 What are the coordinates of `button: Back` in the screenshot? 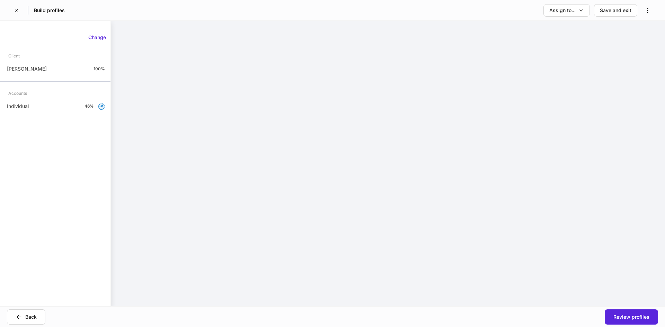 It's located at (26, 317).